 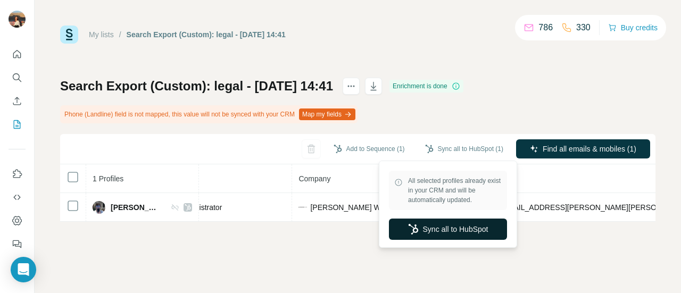 What do you see at coordinates (590, 149) in the screenshot?
I see `span: Find all emails & mobiles (1)` at bounding box center [590, 149].